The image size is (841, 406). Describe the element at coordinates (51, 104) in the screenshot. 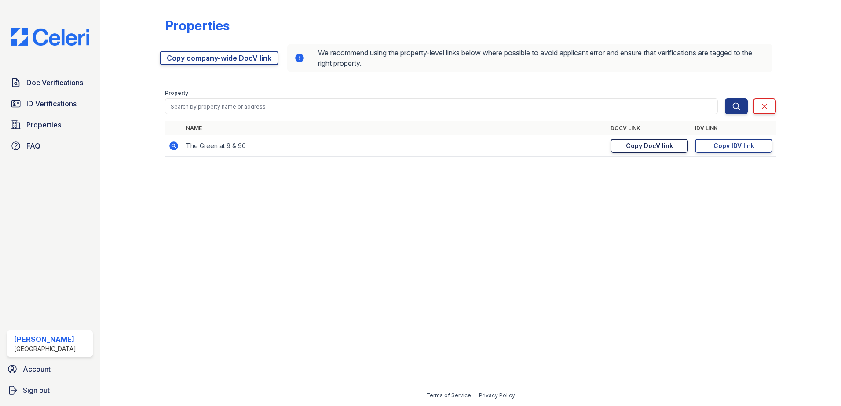

I see `span: ID Verifications` at that location.